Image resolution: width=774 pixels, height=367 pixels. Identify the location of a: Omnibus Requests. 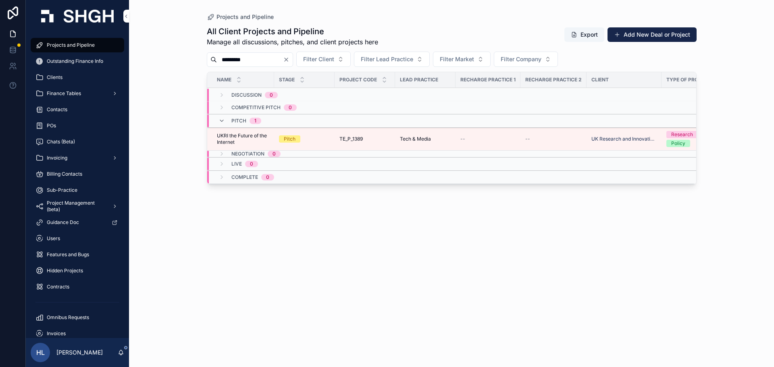
(77, 318).